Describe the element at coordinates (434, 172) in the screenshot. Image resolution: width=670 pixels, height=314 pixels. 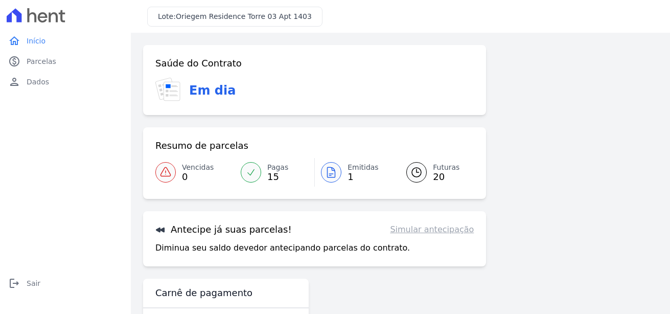
I see `a: Futuras 20` at that location.